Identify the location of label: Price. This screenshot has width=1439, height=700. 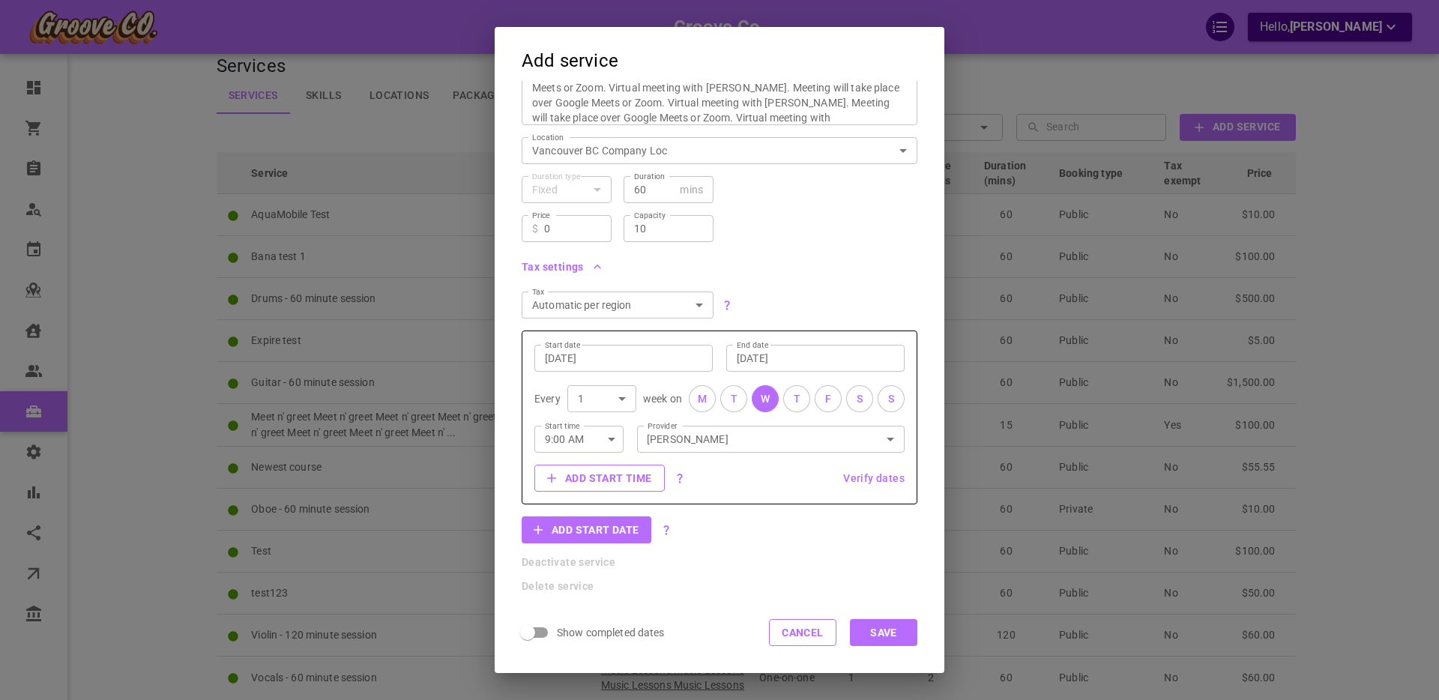
(541, 215).